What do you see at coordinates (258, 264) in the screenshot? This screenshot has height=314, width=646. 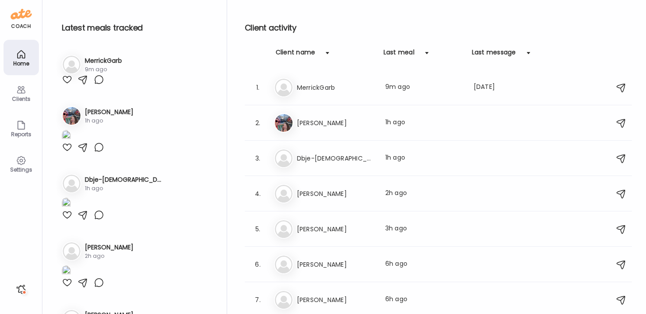 I see `div: 6.` at bounding box center [258, 264].